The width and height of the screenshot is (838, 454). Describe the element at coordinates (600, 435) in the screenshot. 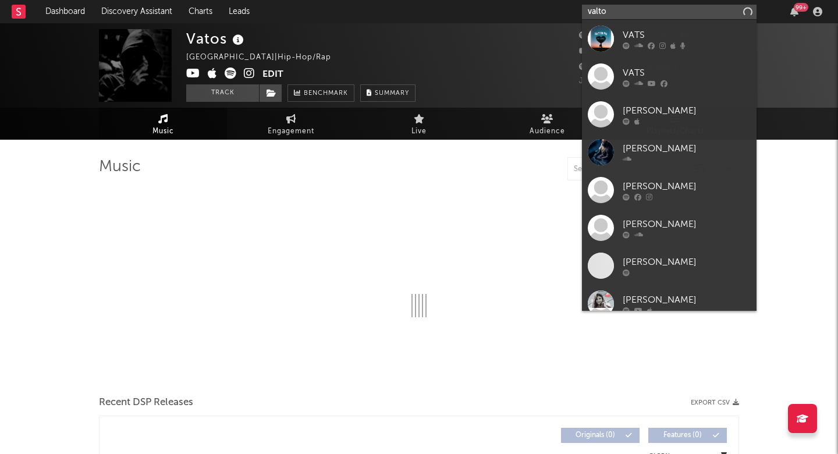

I see `button: Originals(0)` at that location.